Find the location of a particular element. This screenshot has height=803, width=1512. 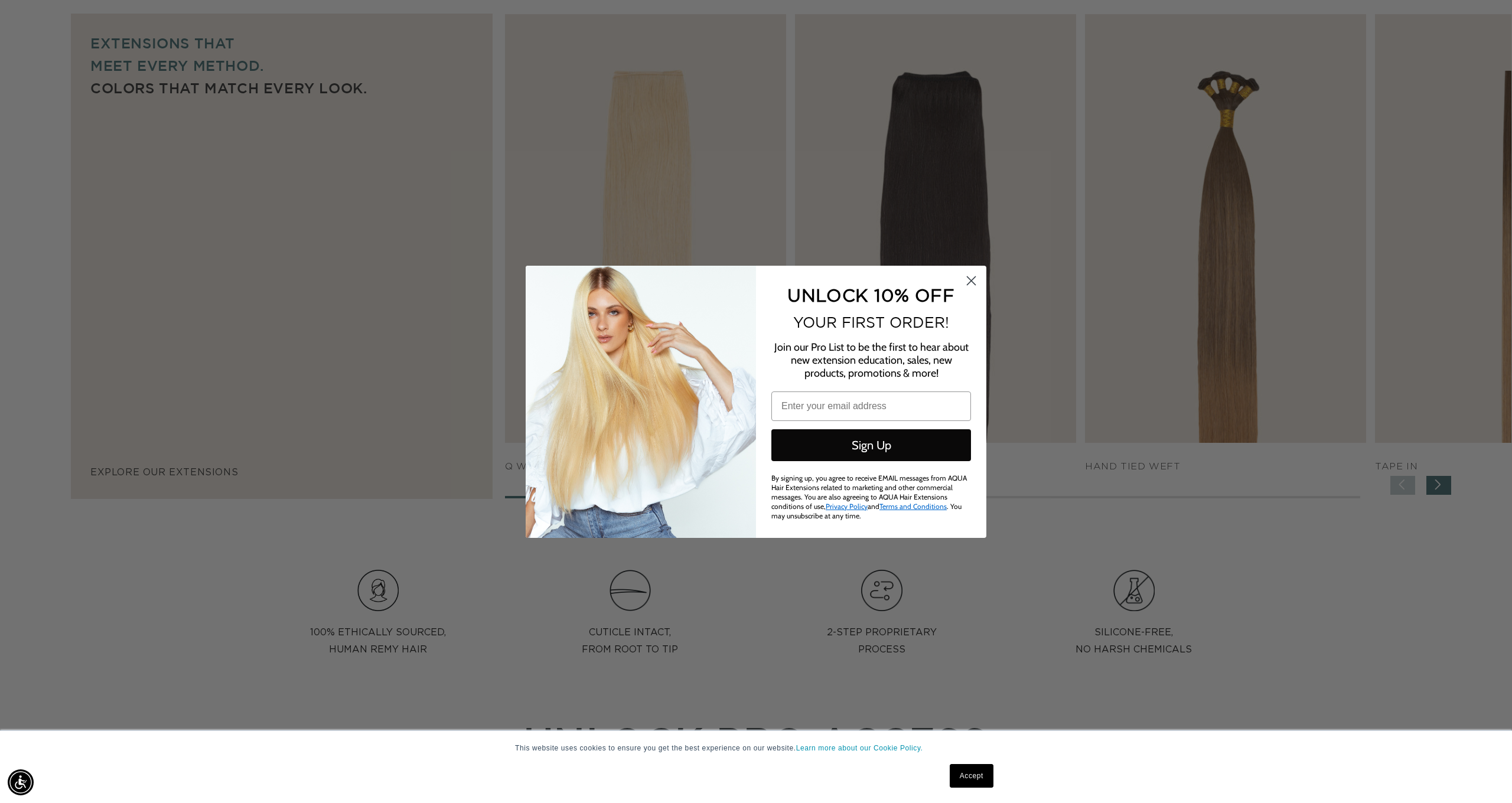

span: By signing up, you agree to receive EMAIL messages from AQUA Hair Extensions related to marketing... is located at coordinates (869, 496).